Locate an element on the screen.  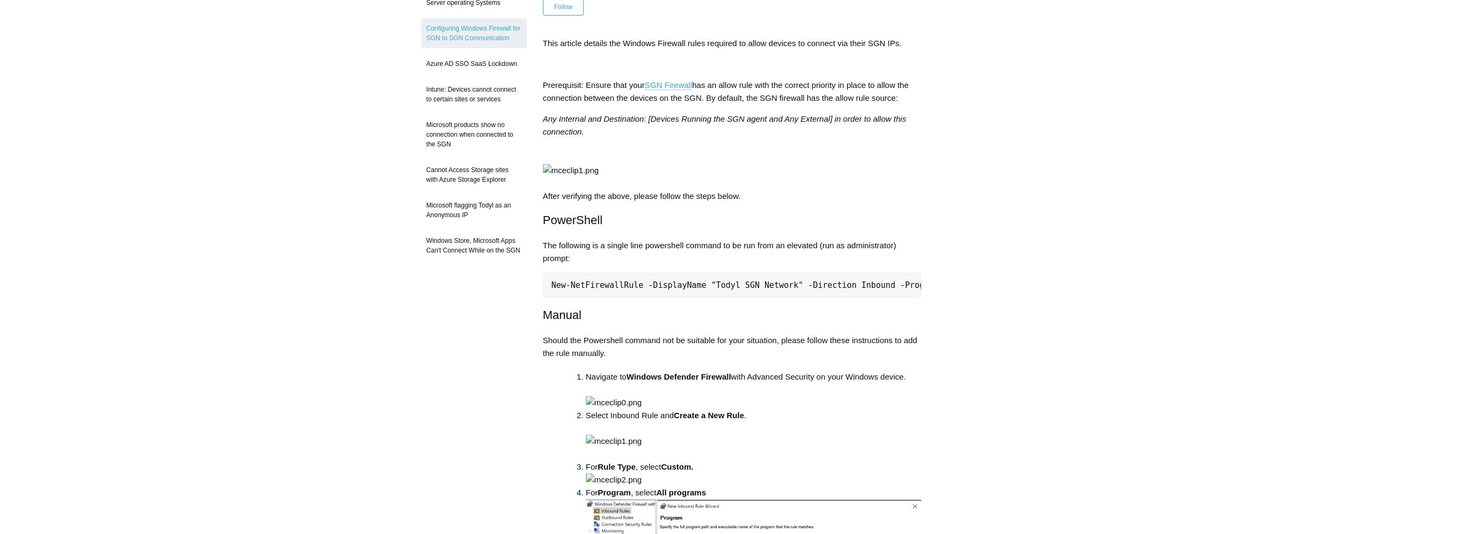
li: Navigate to with Advanced Security on your Windows device. is located at coordinates (754, 390).